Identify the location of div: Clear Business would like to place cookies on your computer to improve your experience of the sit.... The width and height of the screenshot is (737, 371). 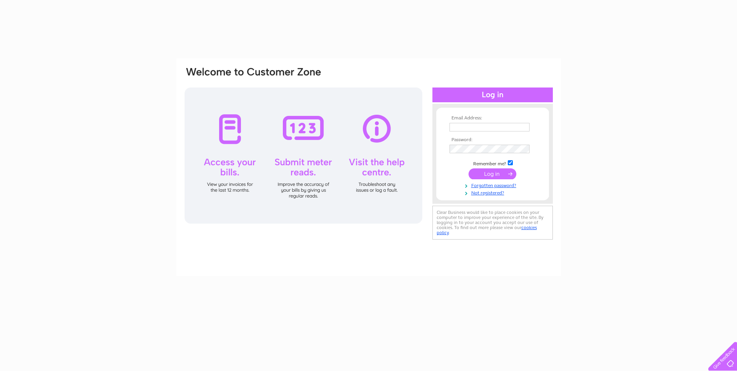
(493, 222).